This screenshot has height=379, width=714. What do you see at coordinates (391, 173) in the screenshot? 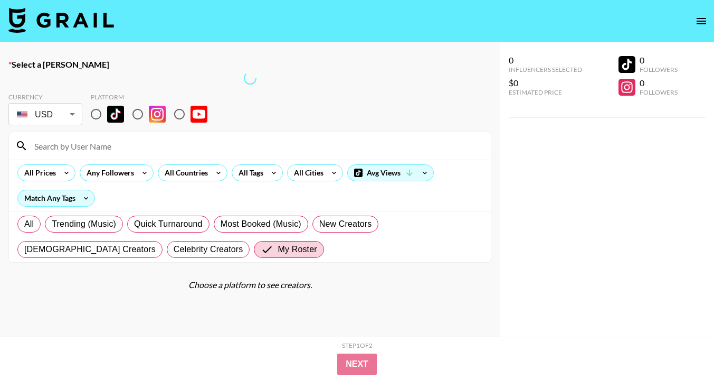
I see `div: Avg Views` at bounding box center [391, 173].